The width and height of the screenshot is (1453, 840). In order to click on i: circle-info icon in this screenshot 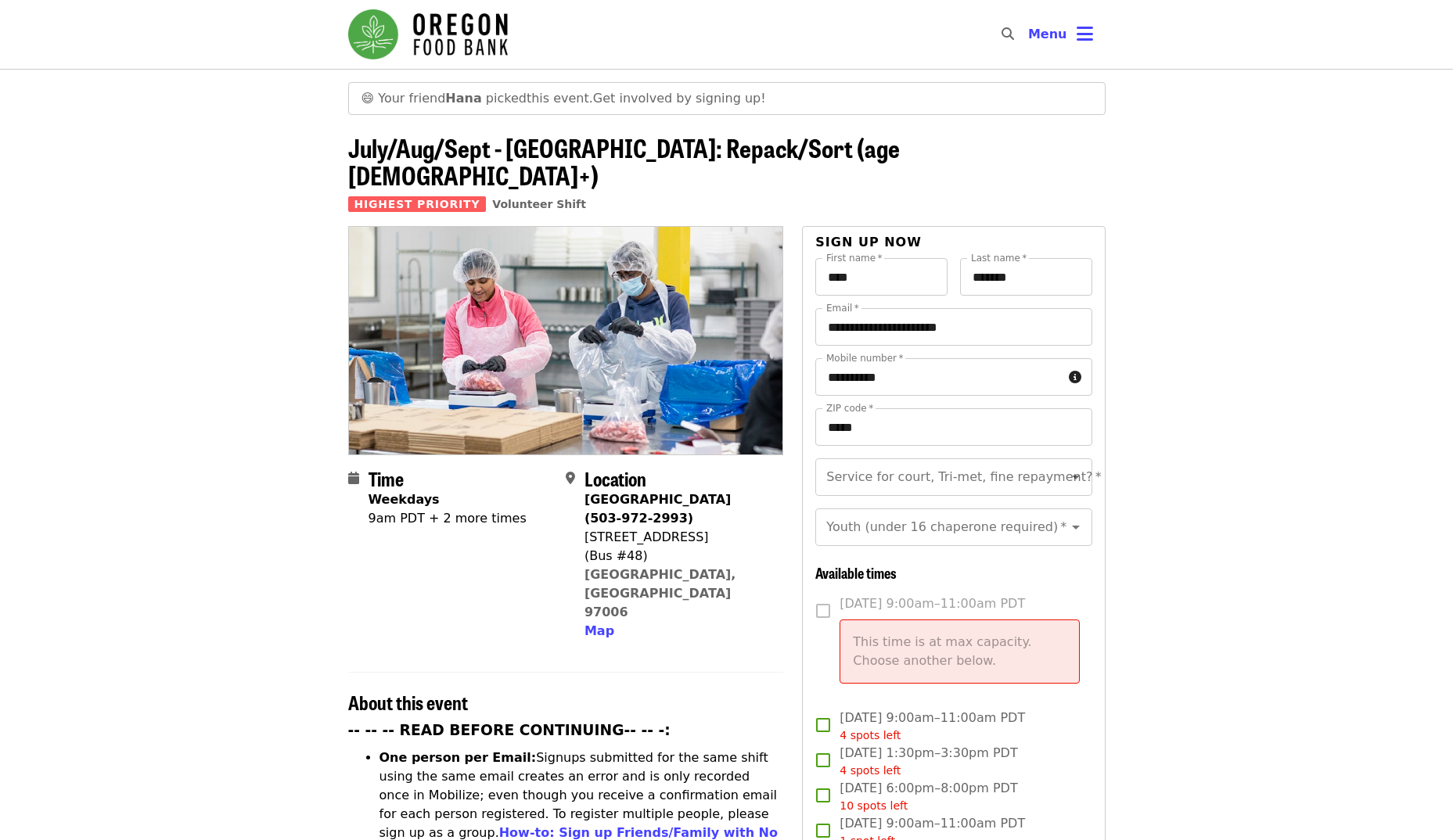, I will do `click(1075, 377)`.